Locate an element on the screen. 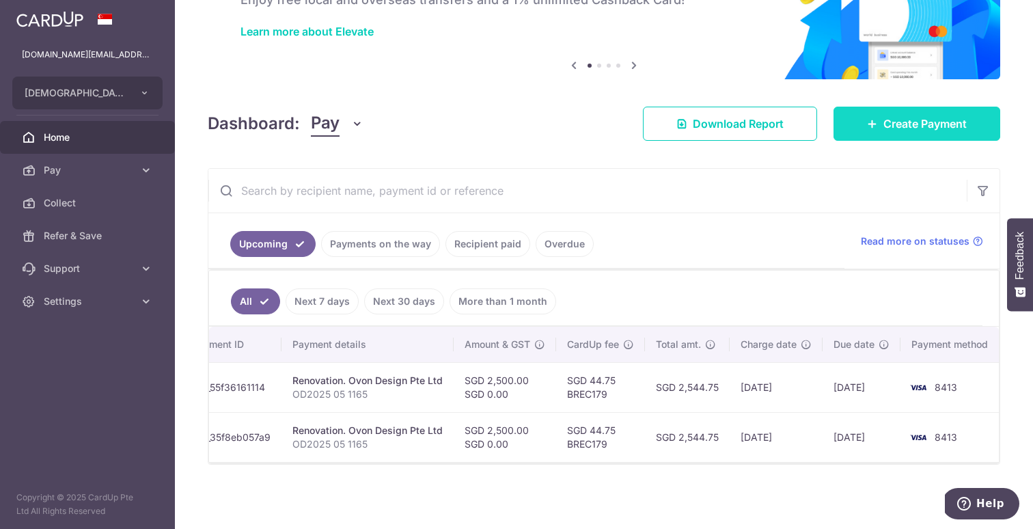 Image resolution: width=1033 pixels, height=529 pixels. td: txn_35f8eb057a9 is located at coordinates (231, 437).